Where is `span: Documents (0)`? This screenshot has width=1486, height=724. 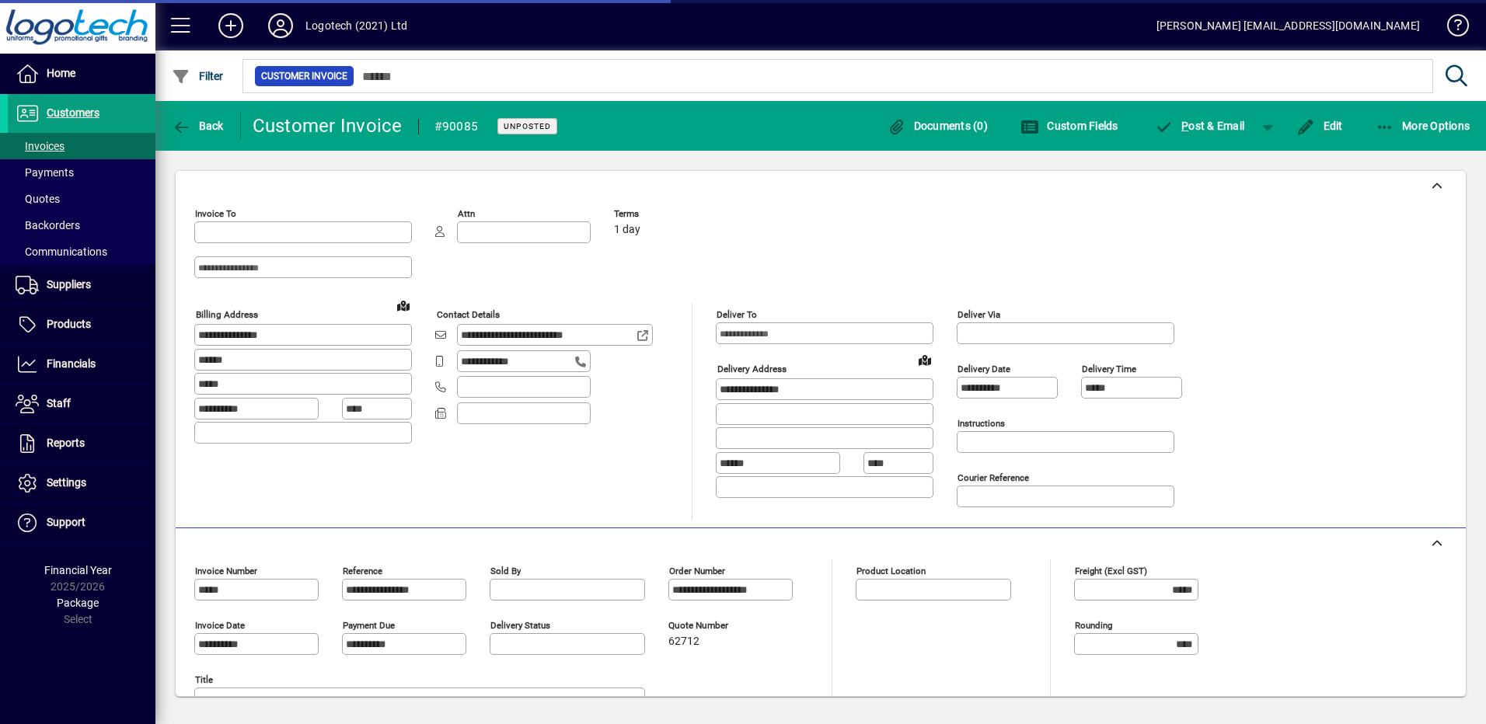 span: Documents (0) is located at coordinates (937, 126).